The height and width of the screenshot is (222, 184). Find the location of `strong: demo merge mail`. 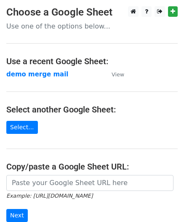

strong: demo merge mail is located at coordinates (37, 74).